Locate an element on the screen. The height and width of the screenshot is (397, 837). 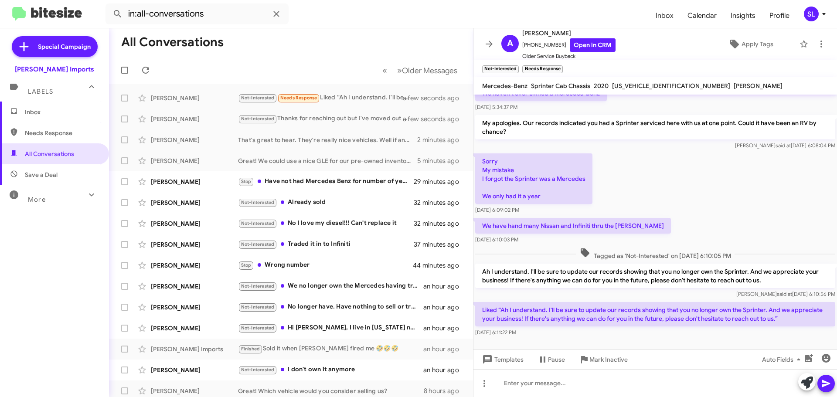
a: Inbox is located at coordinates (664, 16).